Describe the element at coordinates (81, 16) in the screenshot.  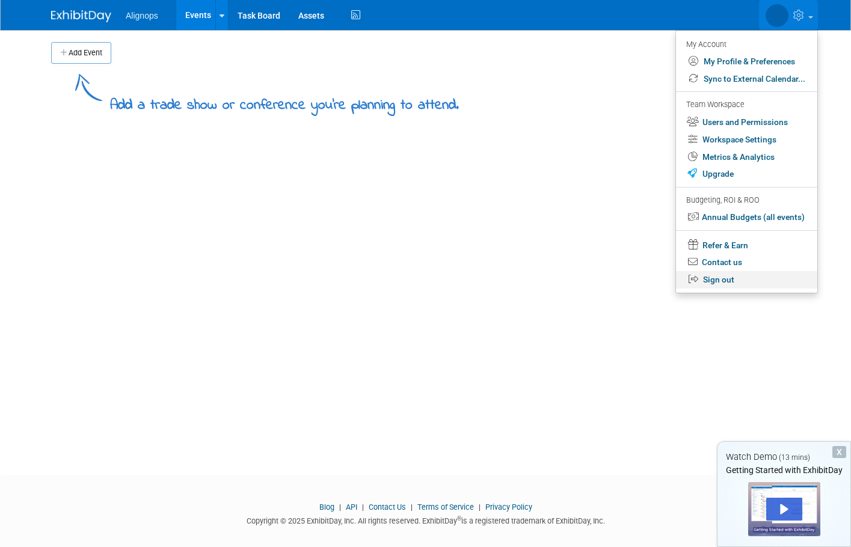
I see `img: ExhibitDay` at that location.